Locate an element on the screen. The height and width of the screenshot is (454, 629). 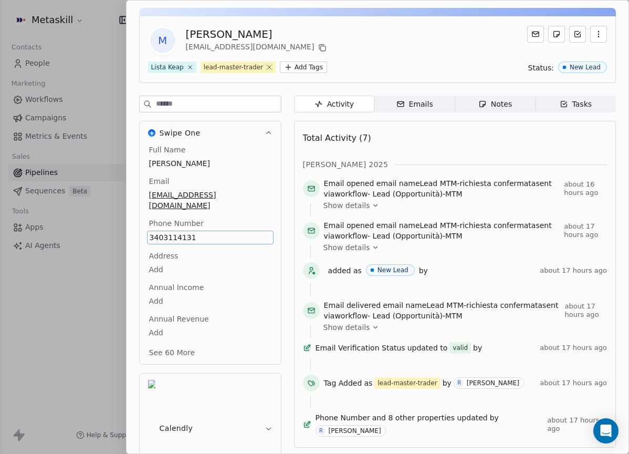
span: added as is located at coordinates (345, 270).